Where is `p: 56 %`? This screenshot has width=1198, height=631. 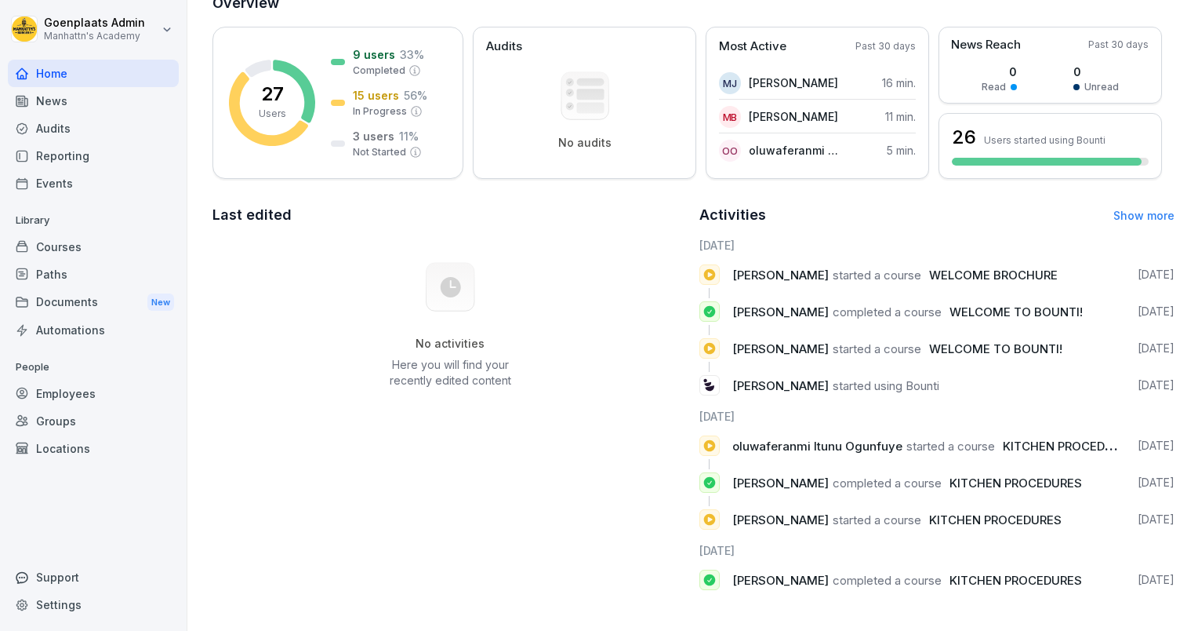
p: 56 % is located at coordinates (416, 95).